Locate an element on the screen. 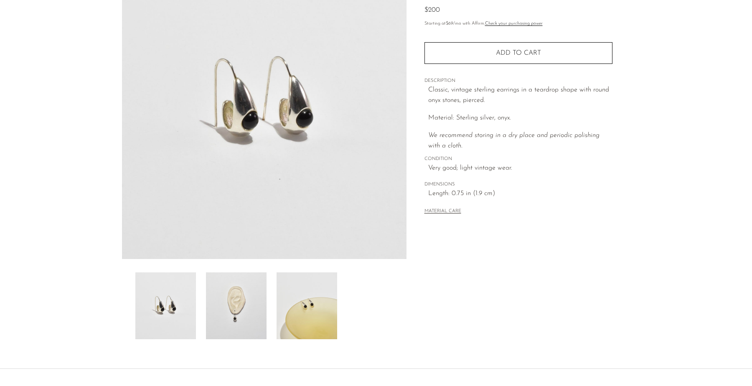 This screenshot has height=386, width=752. p: Starting at /mo with Affirm. is located at coordinates (519, 24).